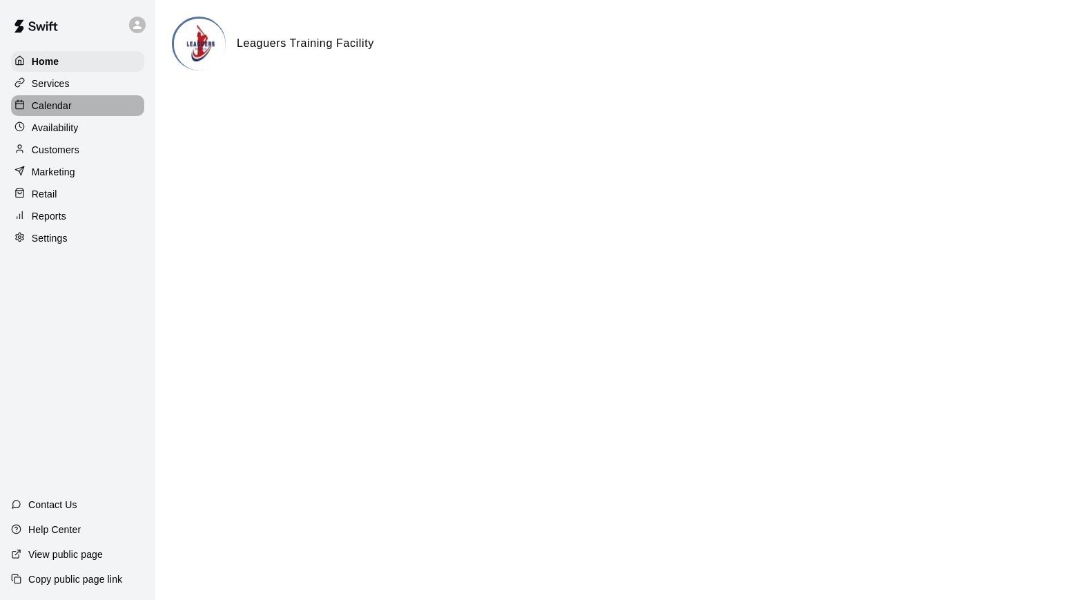 This screenshot has height=600, width=1072. What do you see at coordinates (77, 150) in the screenshot?
I see `div: Customers` at bounding box center [77, 150].